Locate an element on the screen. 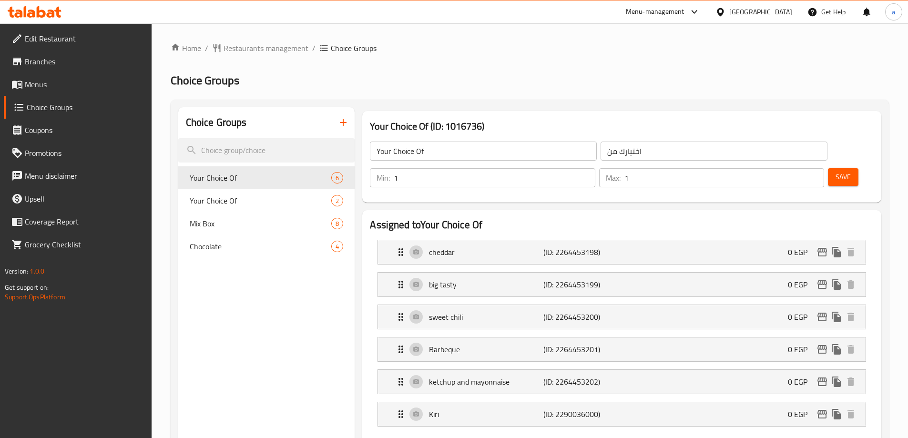  span: Mix Box is located at coordinates (261, 224).